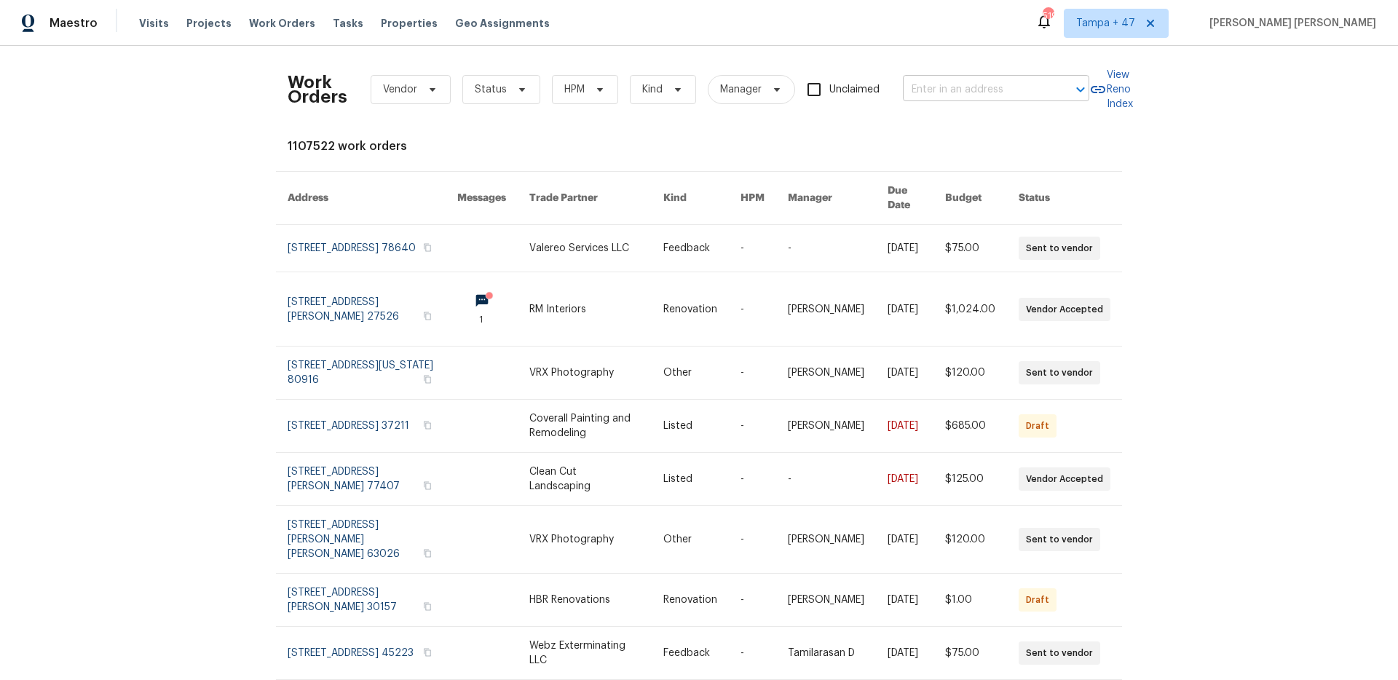 The height and width of the screenshot is (680, 1398). What do you see at coordinates (652, 90) in the screenshot?
I see `span: Kind` at bounding box center [652, 90].